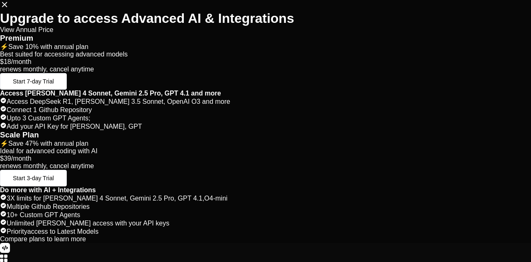 The height and width of the screenshot is (262, 531). What do you see at coordinates (33, 178) in the screenshot?
I see `span: Start 3-day Trial` at bounding box center [33, 178].